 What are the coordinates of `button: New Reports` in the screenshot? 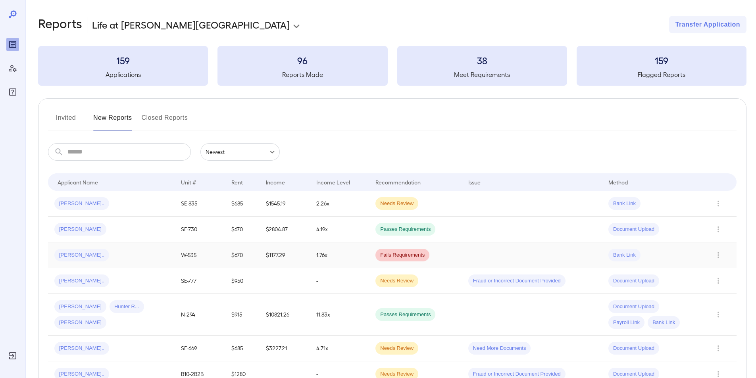 It's located at (113, 121).